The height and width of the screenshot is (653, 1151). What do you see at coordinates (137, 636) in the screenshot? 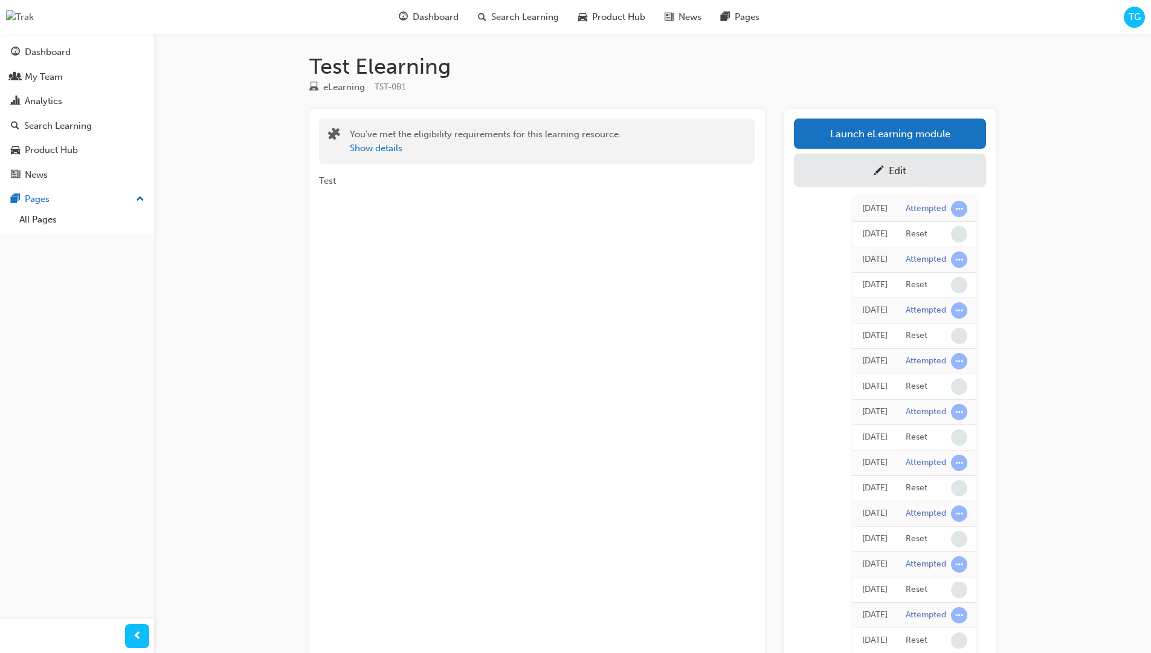
I see `span: prev-icon` at bounding box center [137, 636].